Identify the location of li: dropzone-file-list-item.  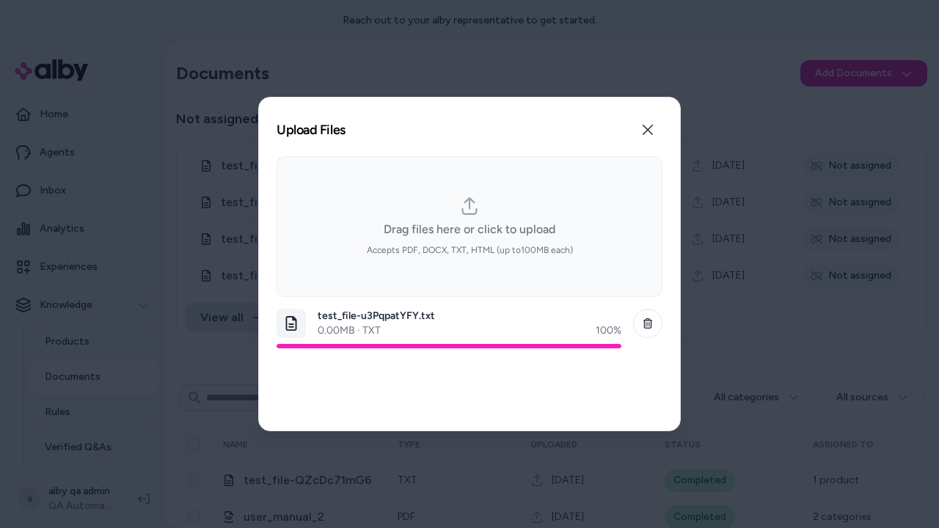
(469, 328).